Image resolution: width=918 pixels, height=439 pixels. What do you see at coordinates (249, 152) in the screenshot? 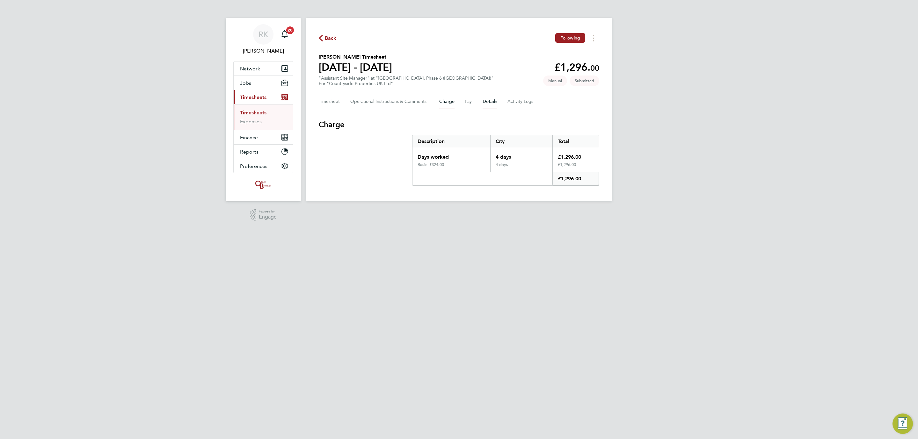
I see `span: Reports` at bounding box center [249, 152].